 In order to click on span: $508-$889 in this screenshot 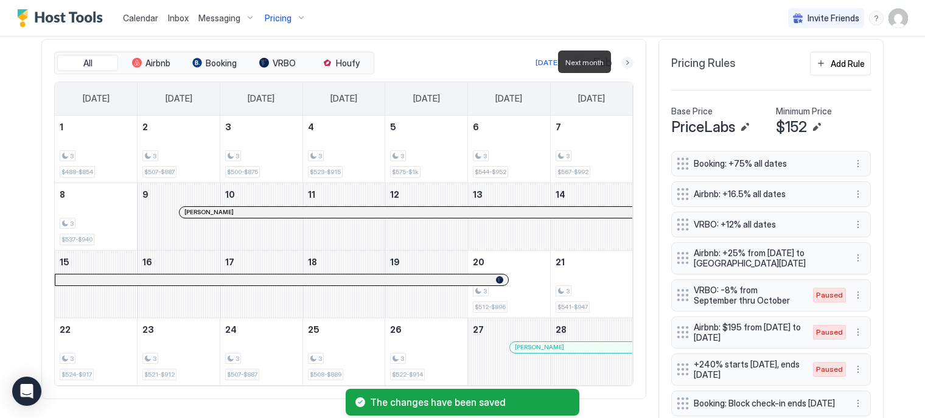, I will do `click(325, 374)`.